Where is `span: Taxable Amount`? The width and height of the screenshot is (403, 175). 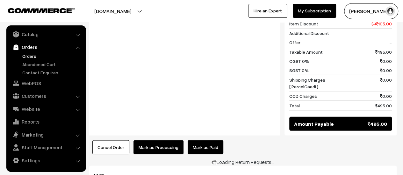
span: Taxable Amount is located at coordinates (305, 52).